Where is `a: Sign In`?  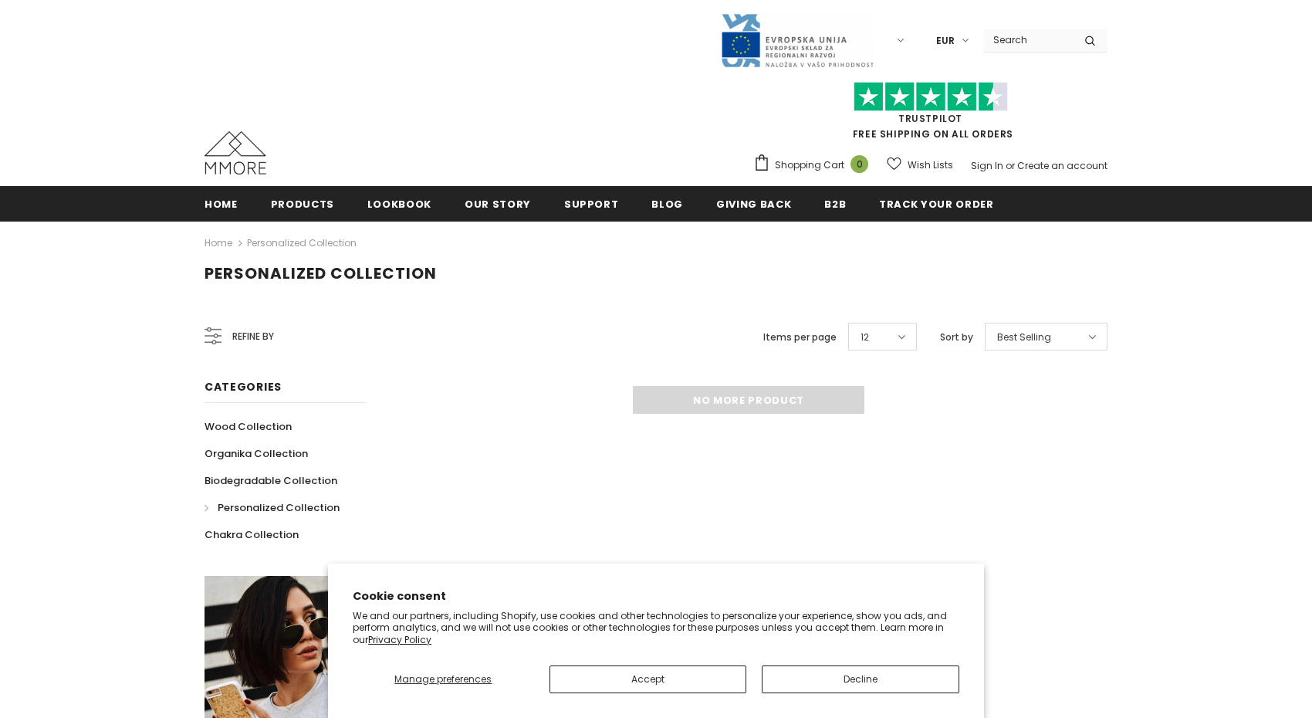
a: Sign In is located at coordinates (987, 165).